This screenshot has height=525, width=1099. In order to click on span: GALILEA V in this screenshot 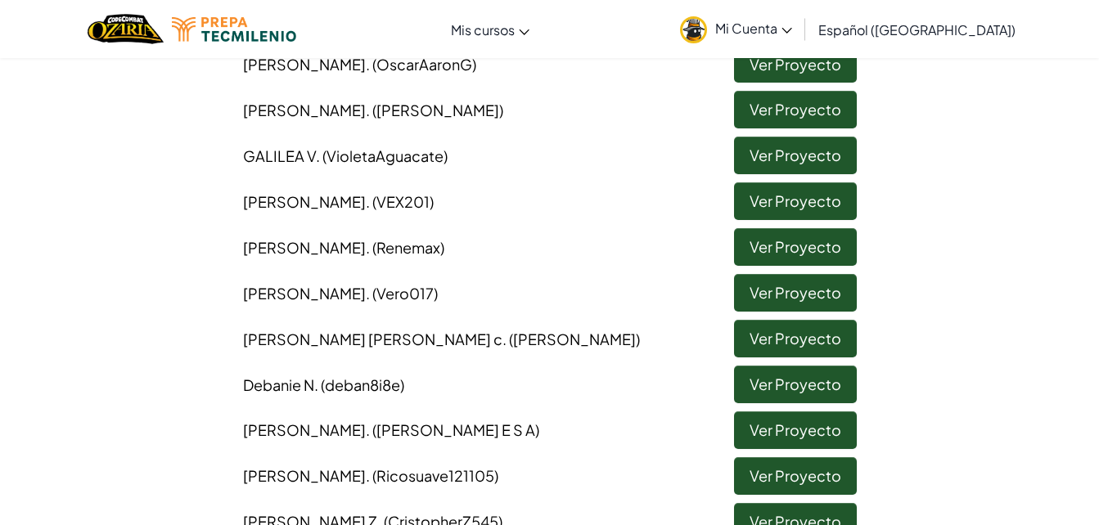, I will do `click(345, 155)`.